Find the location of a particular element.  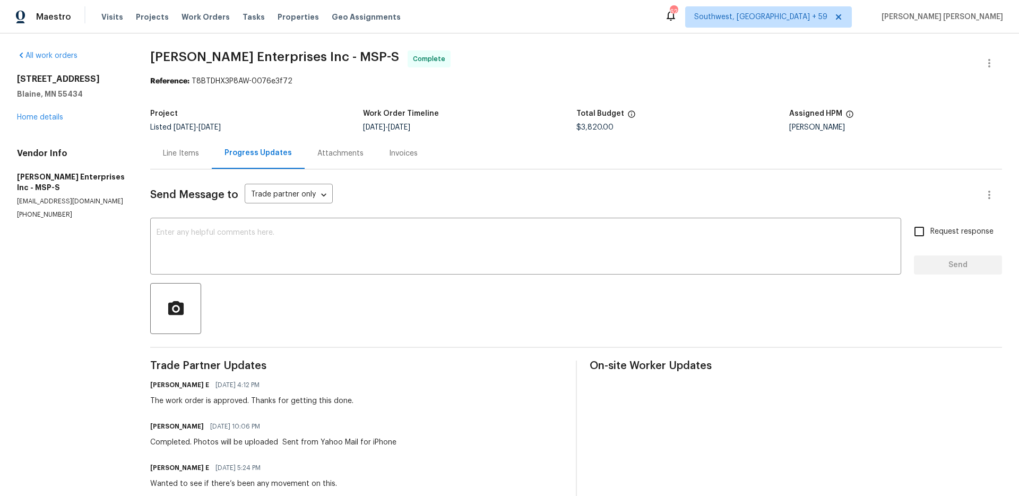

span: Visits is located at coordinates (112, 17).